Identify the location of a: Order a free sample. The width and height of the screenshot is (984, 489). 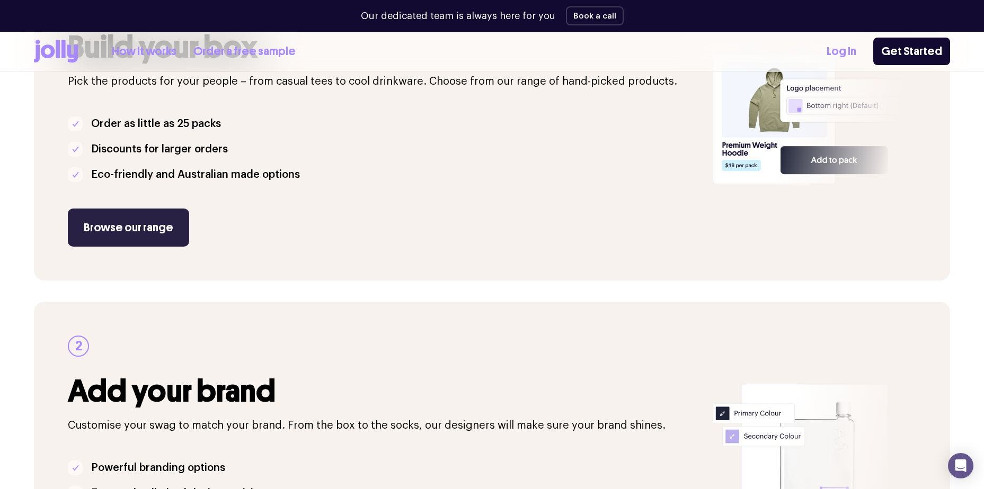
(244, 51).